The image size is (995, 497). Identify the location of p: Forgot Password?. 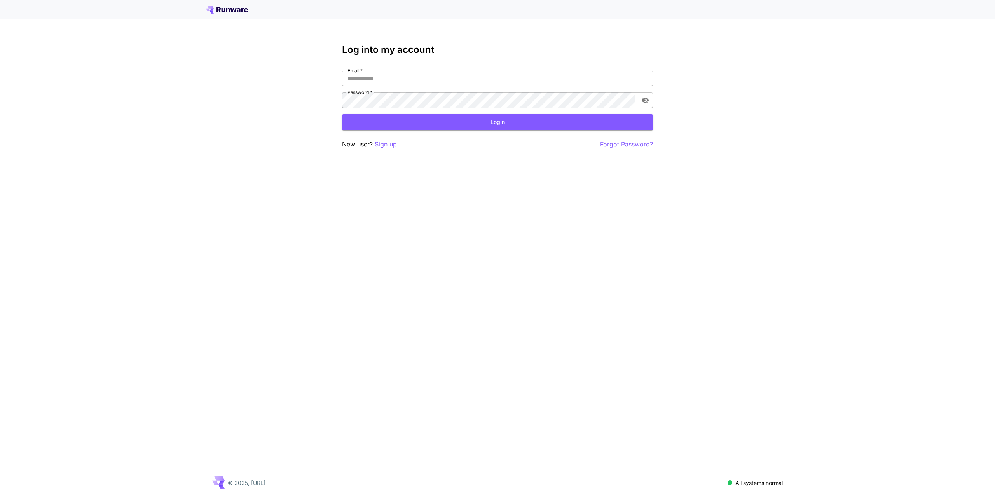
(627, 144).